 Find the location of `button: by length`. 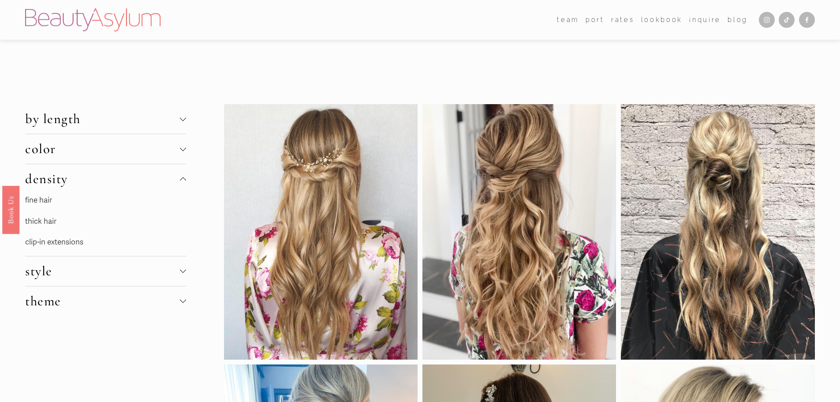

button: by length is located at coordinates (105, 119).